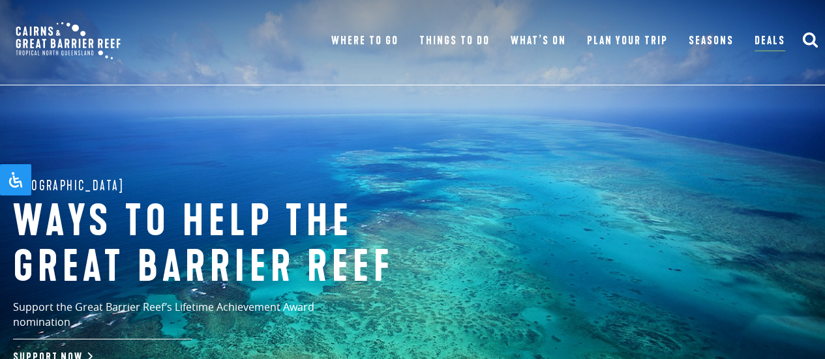 This screenshot has width=825, height=359. I want to click on a: Seasons, so click(711, 41).